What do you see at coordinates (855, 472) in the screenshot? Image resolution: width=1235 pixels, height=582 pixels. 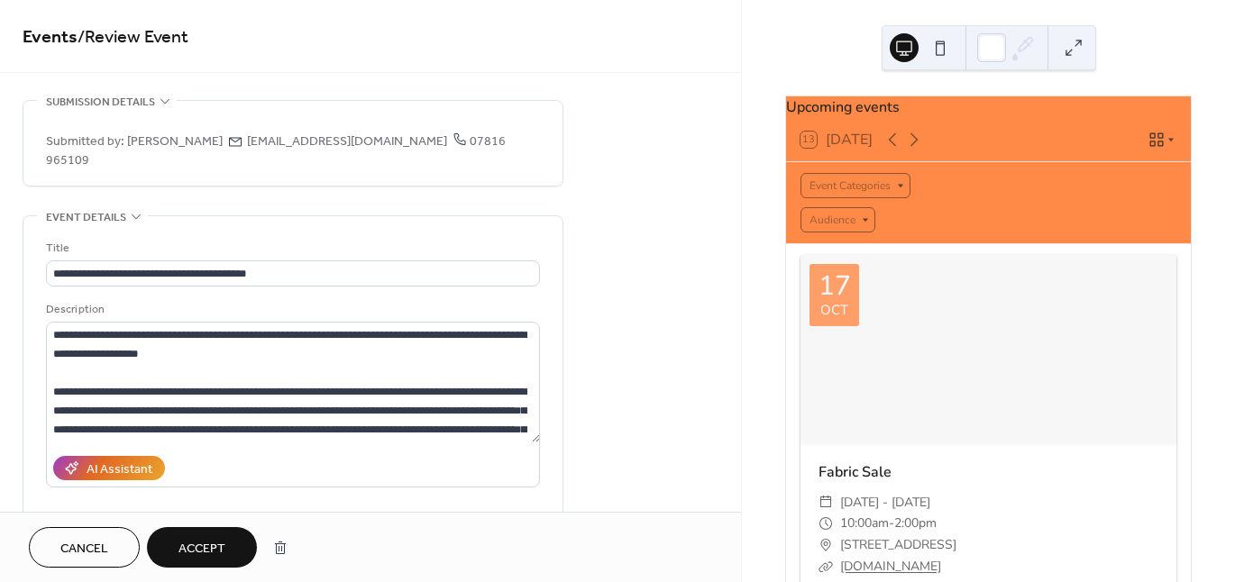 I see `a: Fabric Sale` at bounding box center [855, 472].